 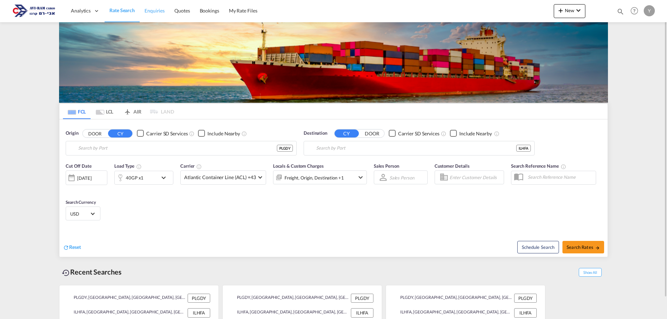 What do you see at coordinates (191, 166) in the screenshot?
I see `span: Carrier` at bounding box center [191, 166].